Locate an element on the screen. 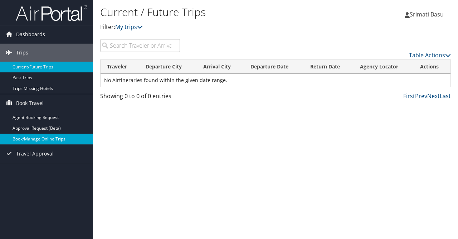 This screenshot has height=239, width=458. span: Trips is located at coordinates (22, 53).